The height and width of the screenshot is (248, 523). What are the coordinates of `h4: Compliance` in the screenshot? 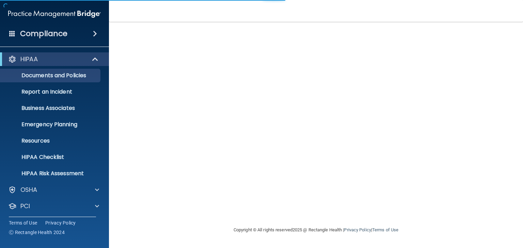 It's located at (44, 34).